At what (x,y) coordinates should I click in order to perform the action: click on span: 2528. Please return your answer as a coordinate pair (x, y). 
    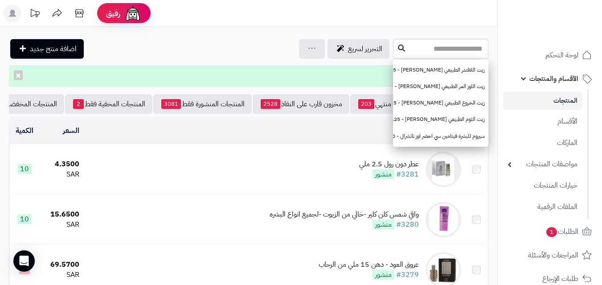
    Looking at the image, I should click on (270, 104).